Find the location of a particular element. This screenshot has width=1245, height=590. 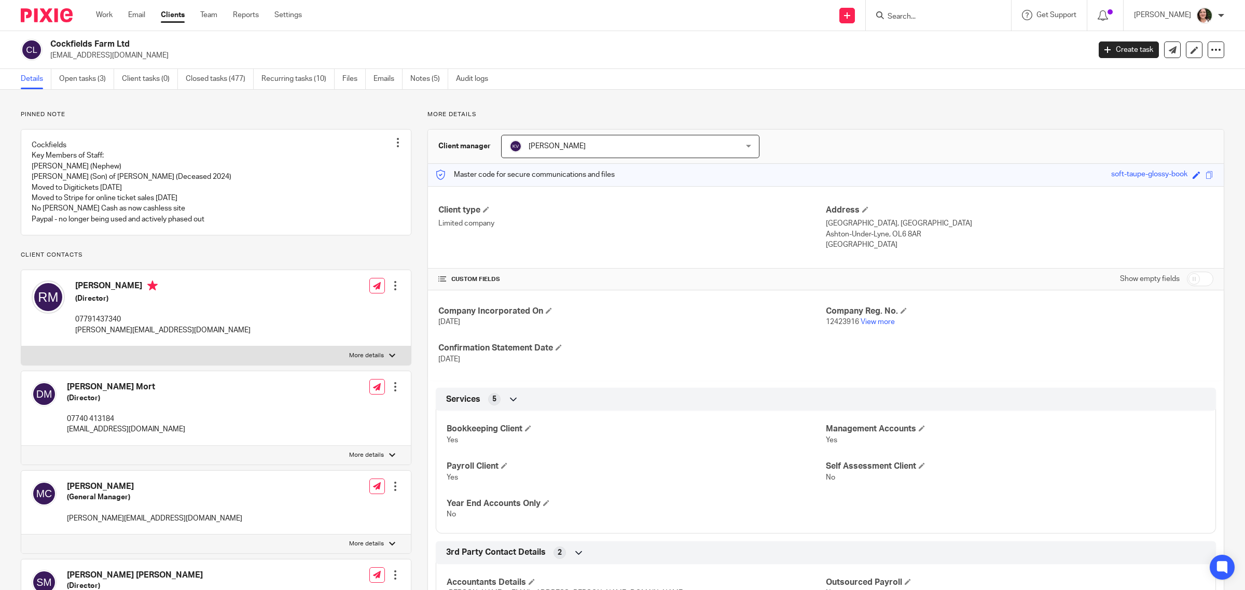

h5: (General Manager) is located at coordinates (155, 498).